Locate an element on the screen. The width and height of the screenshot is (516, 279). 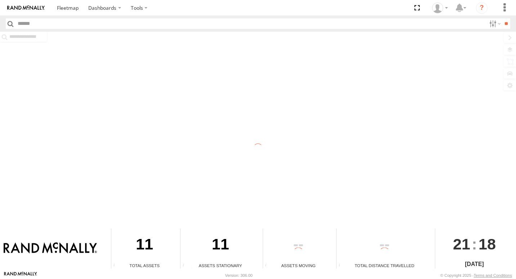
div: Total distance travelled by all assets within specified date range and applied filters is located at coordinates (342, 265).